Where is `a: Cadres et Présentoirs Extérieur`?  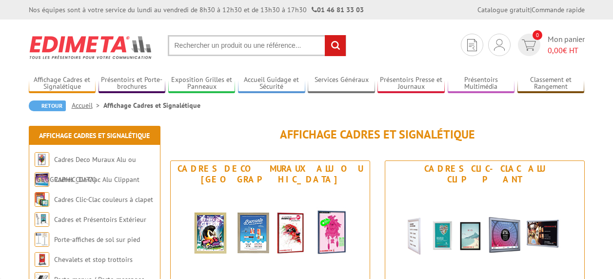 a: Cadres et Présentoirs Extérieur is located at coordinates (100, 220).